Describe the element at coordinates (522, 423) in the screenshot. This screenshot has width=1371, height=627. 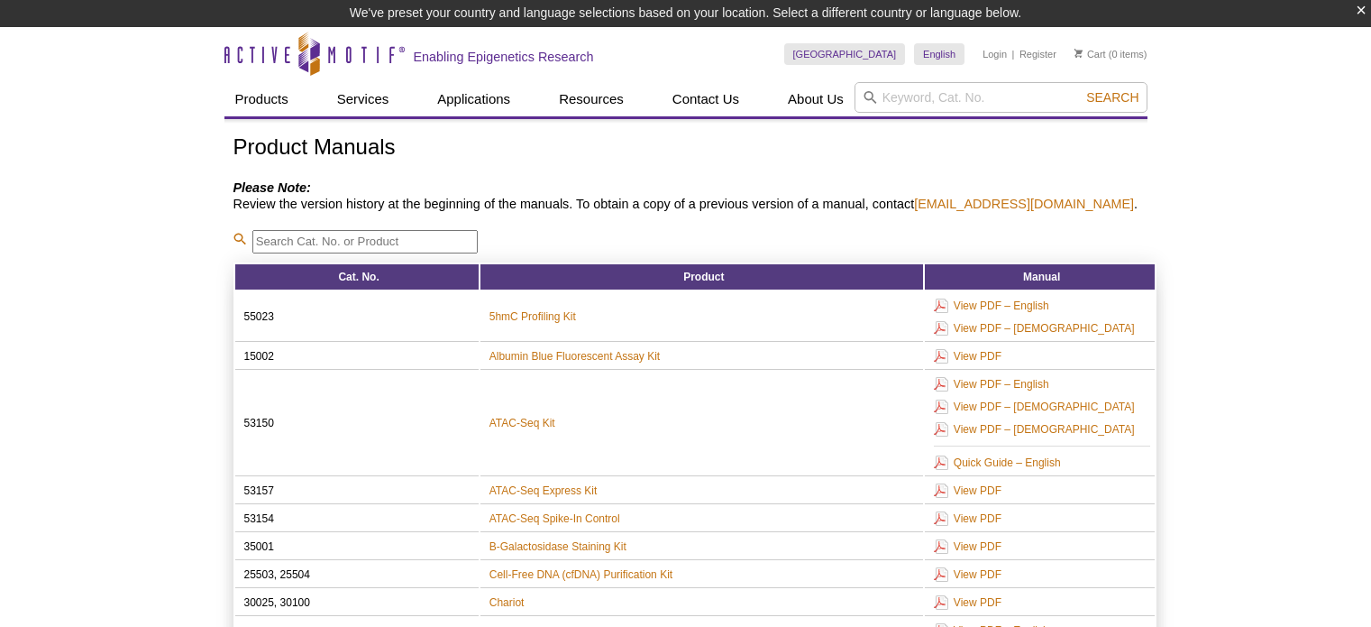
I see `a: ATAC-Seq Kit` at that location.